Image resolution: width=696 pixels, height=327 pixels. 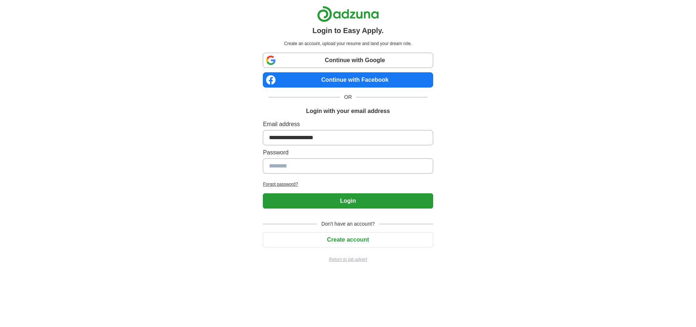 I want to click on p: Create an account, upload your resume and land your dream role., so click(x=347, y=44).